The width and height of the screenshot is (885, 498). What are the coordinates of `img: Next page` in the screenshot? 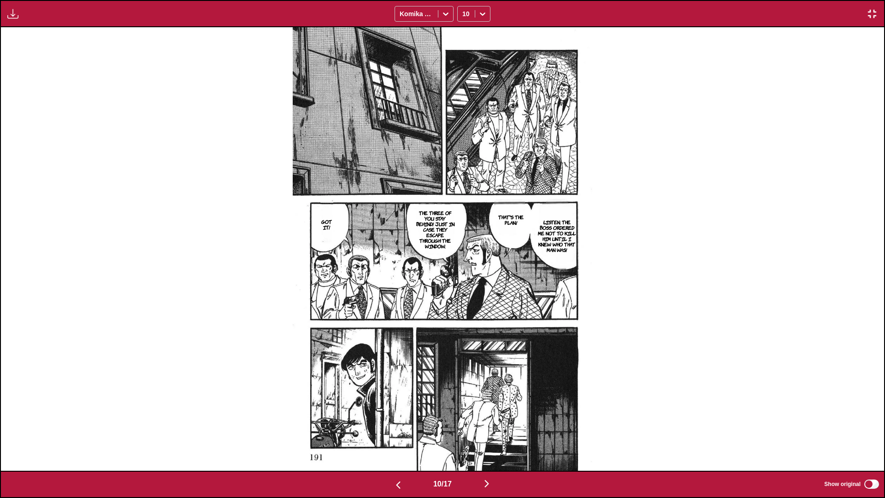 It's located at (487, 483).